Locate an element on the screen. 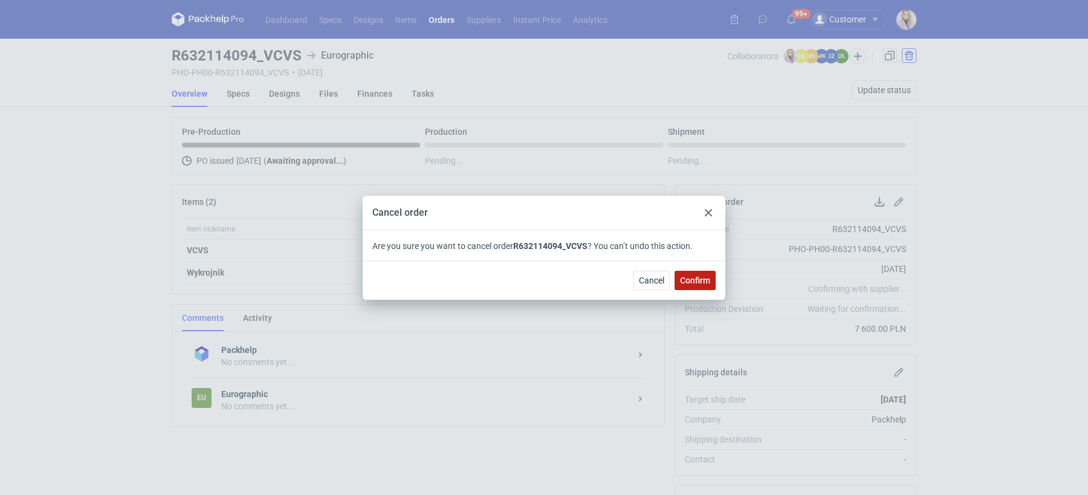 This screenshot has height=495, width=1088. p: Are you sure you want to cancel order ? You can’t undo this action. is located at coordinates (544, 246).